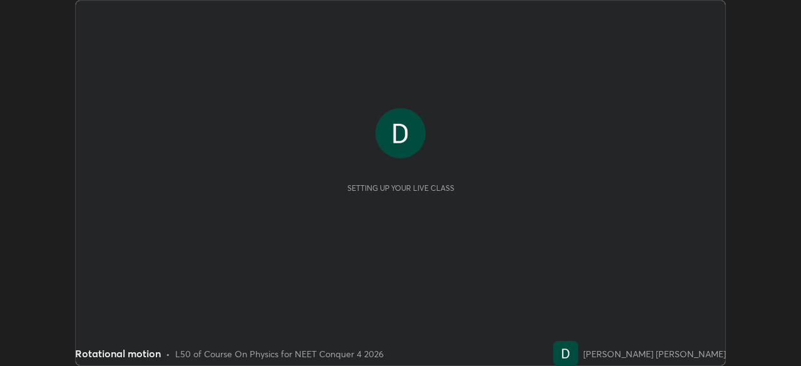 Image resolution: width=801 pixels, height=366 pixels. What do you see at coordinates (118, 354) in the screenshot?
I see `div: Rotational motion` at bounding box center [118, 354].